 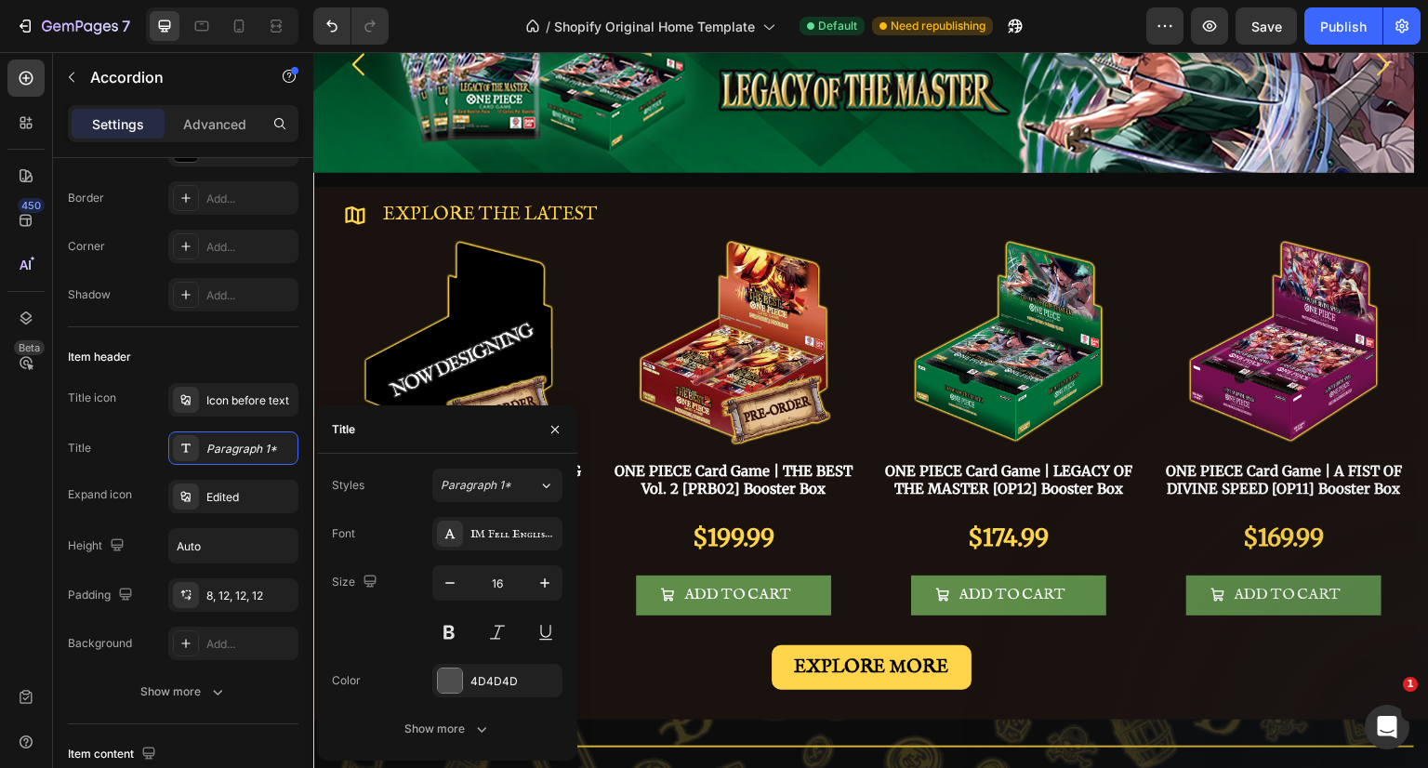 I want to click on div: Height, so click(x=98, y=546).